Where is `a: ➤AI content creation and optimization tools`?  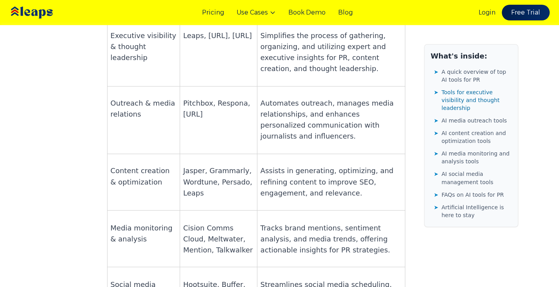 a: ➤AI content creation and optimization tools is located at coordinates (473, 137).